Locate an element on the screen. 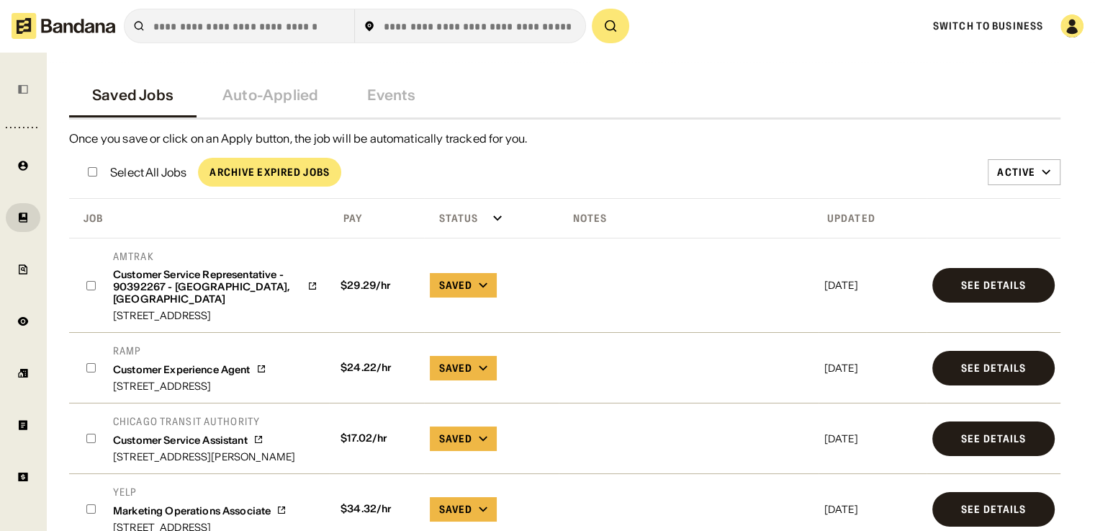 The image size is (1095, 531). div: Once you save or click on an Apply button, the job will be automatically tracked for you. is located at coordinates (565, 138).